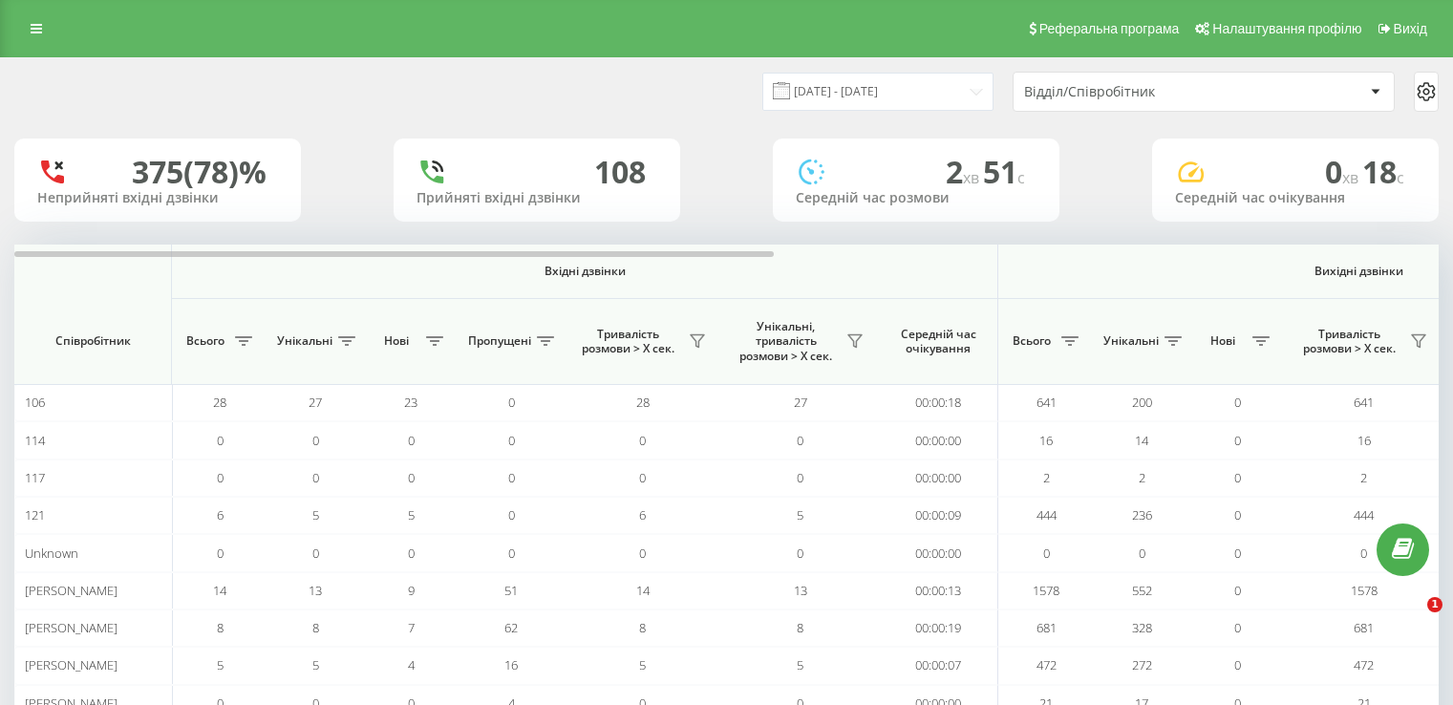 The image size is (1453, 705). What do you see at coordinates (1142, 628) in the screenshot?
I see `span: 328` at bounding box center [1142, 628].